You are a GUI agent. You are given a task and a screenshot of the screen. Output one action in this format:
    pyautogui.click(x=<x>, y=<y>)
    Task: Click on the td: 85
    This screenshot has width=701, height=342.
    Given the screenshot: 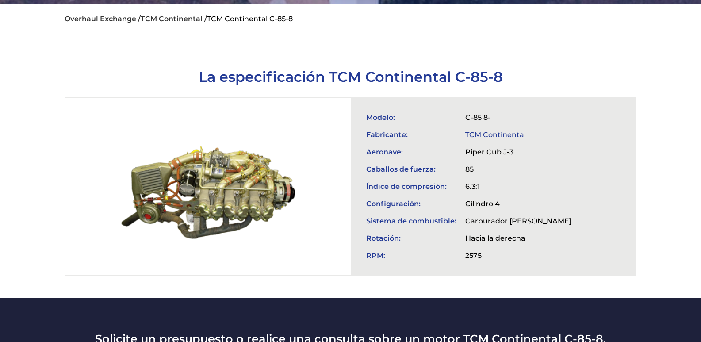 What is the action you would take?
    pyautogui.click(x=518, y=169)
    